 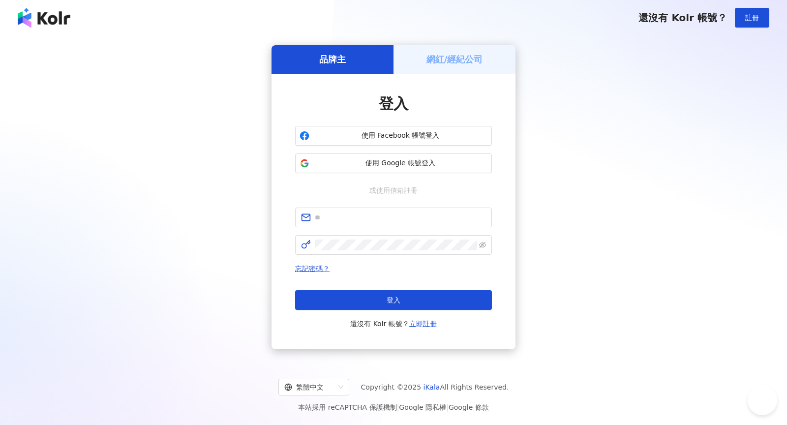 I want to click on a: iKala, so click(x=432, y=387).